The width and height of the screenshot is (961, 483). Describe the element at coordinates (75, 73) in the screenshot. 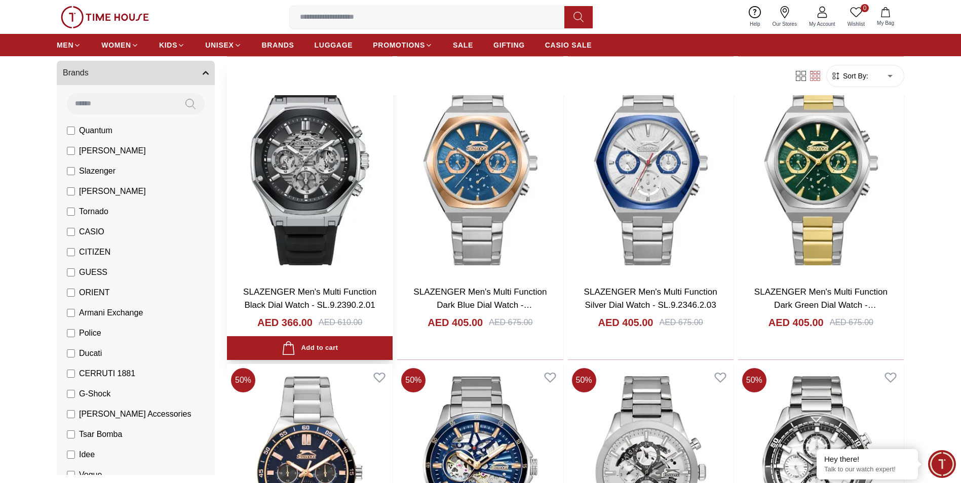

I see `span: Brands` at that location.